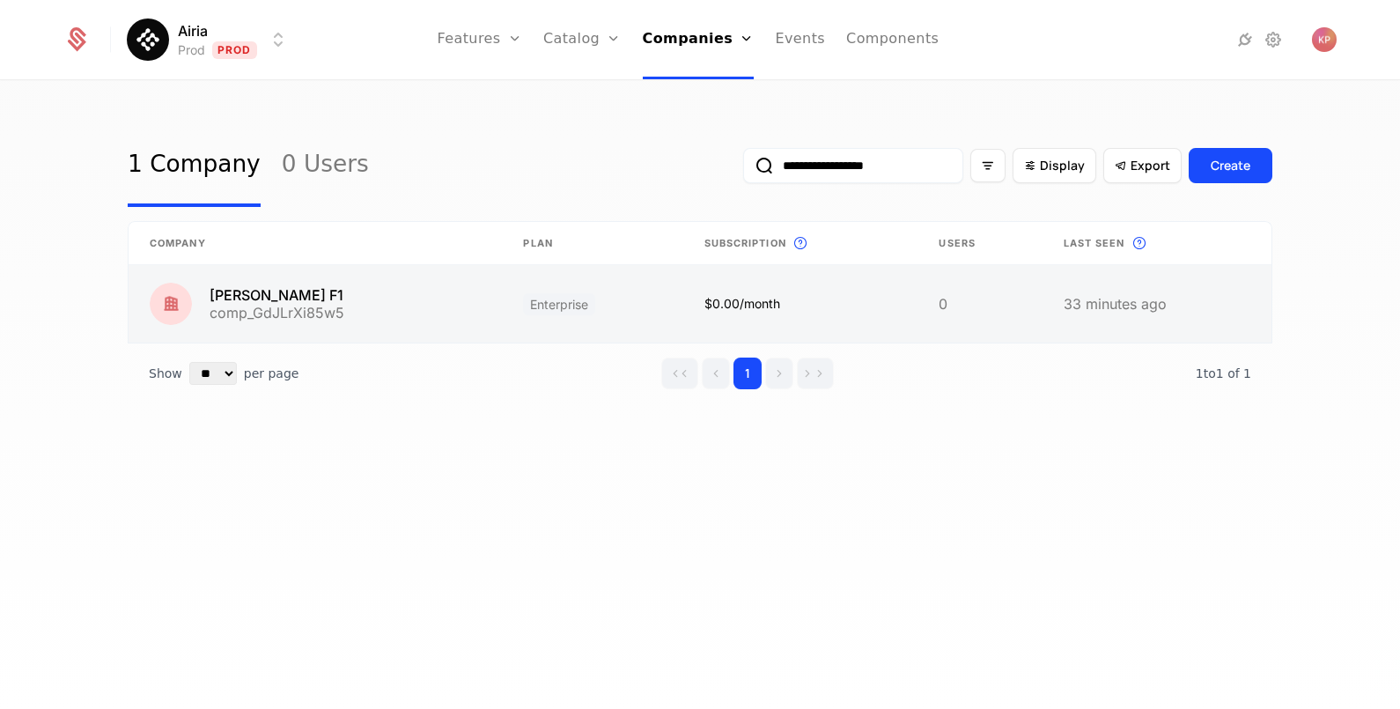  I want to click on button: Display, so click(1054, 166).